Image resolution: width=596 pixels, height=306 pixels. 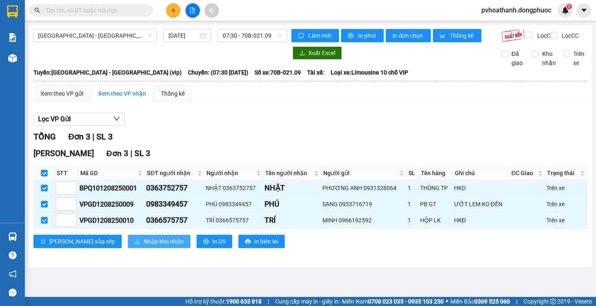 What do you see at coordinates (579, 58) in the screenshot?
I see `span: Trên xe` at bounding box center [579, 58].